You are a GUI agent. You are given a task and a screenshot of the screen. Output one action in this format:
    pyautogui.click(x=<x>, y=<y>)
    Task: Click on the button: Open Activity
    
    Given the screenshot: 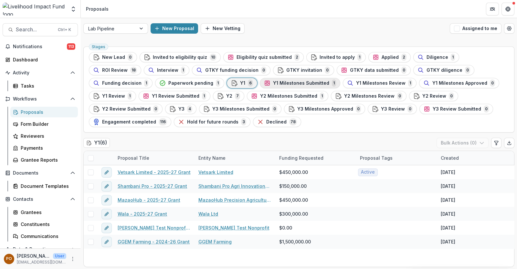 What is the action you would take?
    pyautogui.click(x=40, y=73)
    